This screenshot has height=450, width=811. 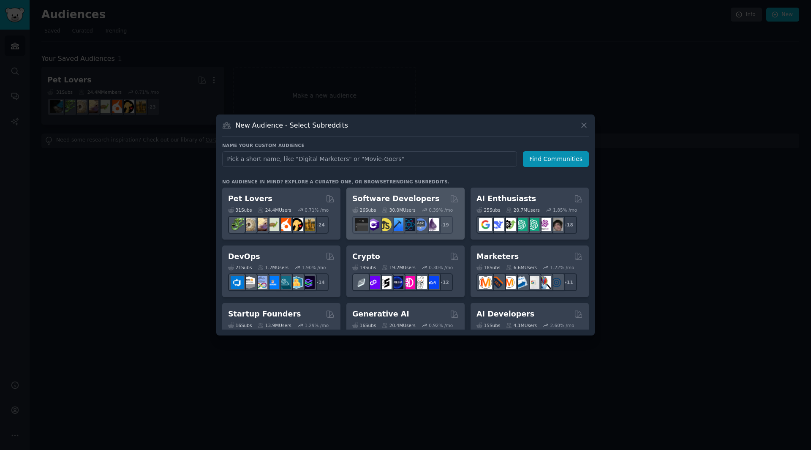 I want to click on div: 1.7M Users, so click(x=273, y=267).